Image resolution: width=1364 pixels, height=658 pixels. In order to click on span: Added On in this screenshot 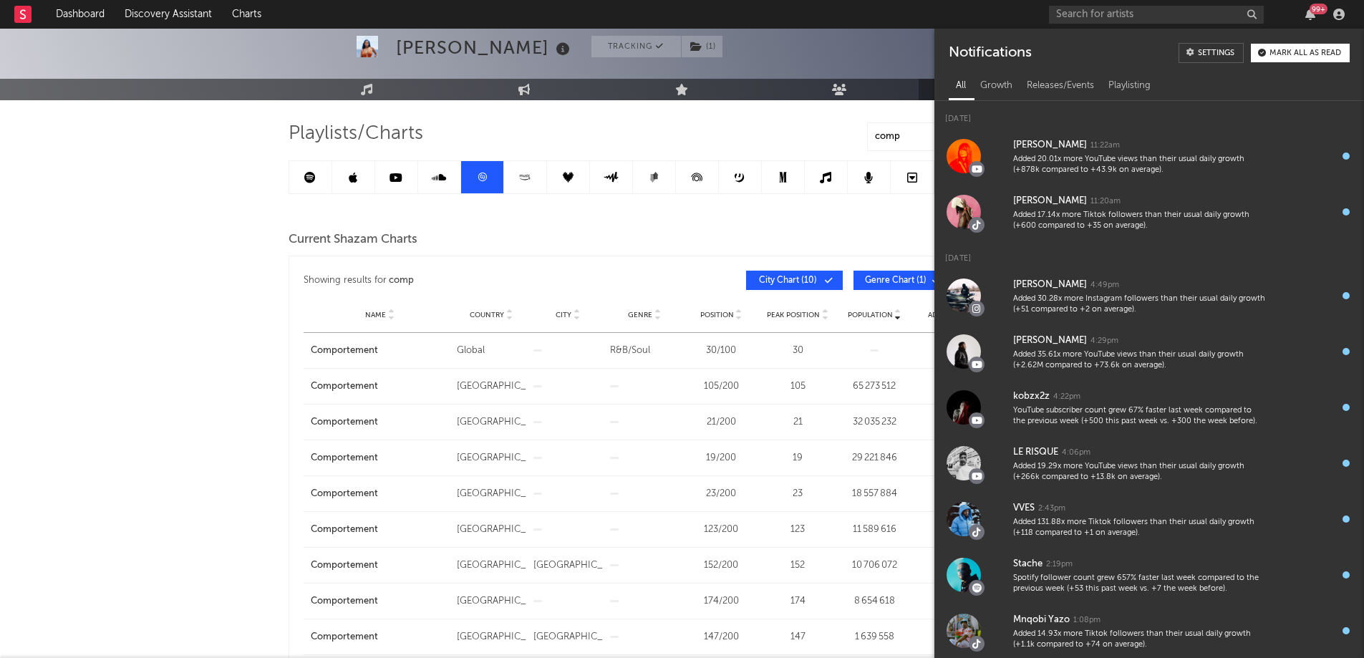, I will do `click(947, 315)`.